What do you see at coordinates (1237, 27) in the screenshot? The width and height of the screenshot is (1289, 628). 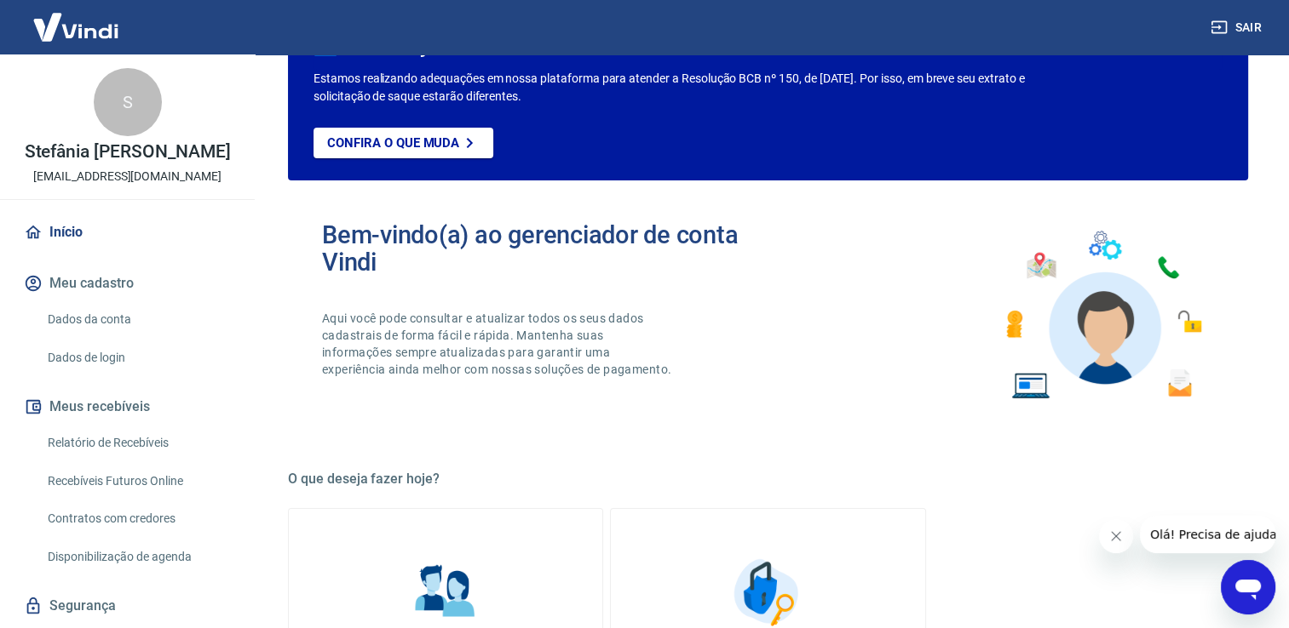 I see `button: Sair` at bounding box center [1237, 27].